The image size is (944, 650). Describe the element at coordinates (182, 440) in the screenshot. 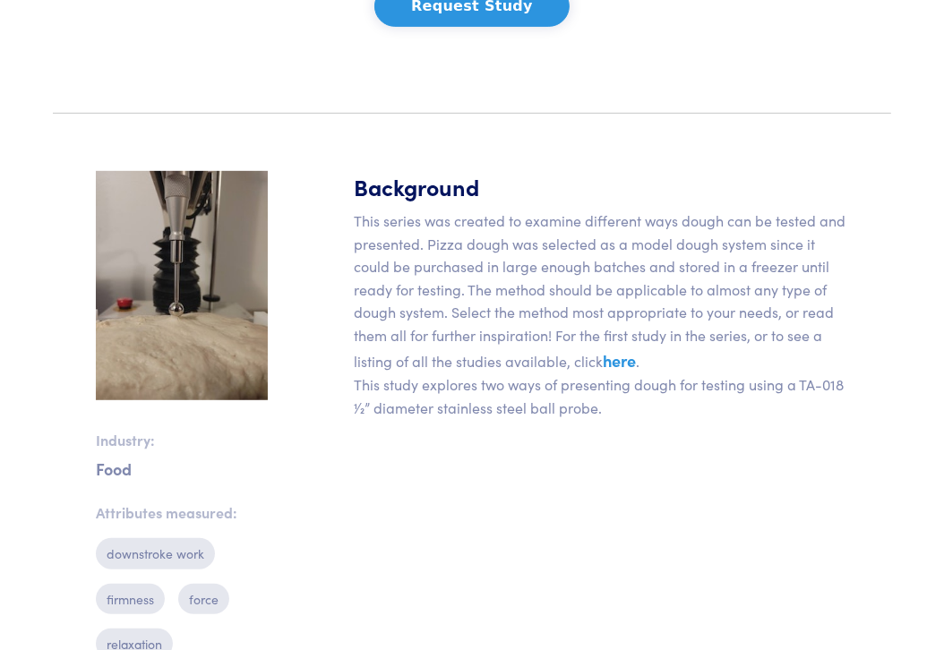

I see `p: Industry:` at that location.